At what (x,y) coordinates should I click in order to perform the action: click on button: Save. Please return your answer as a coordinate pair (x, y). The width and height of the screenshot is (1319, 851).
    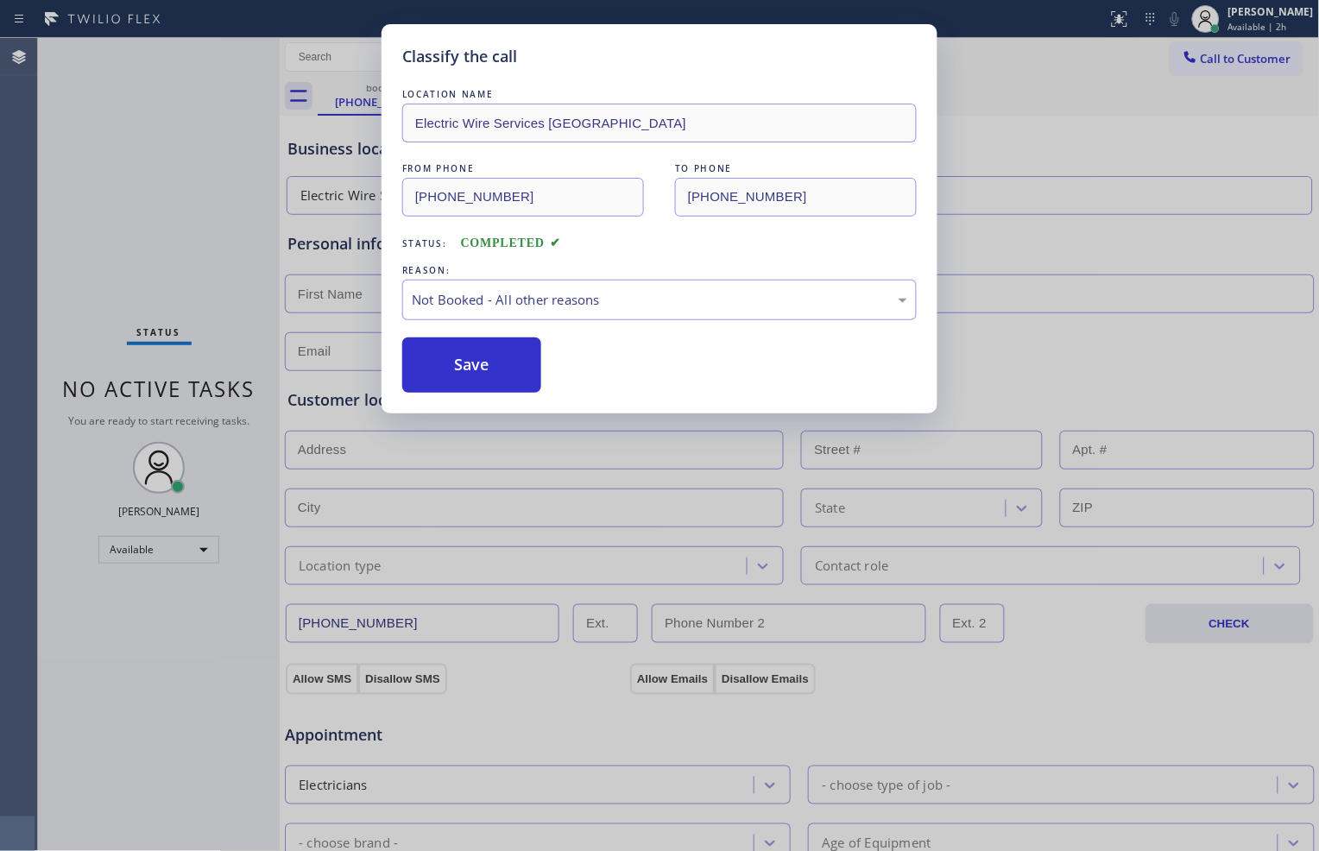
    Looking at the image, I should click on (471, 365).